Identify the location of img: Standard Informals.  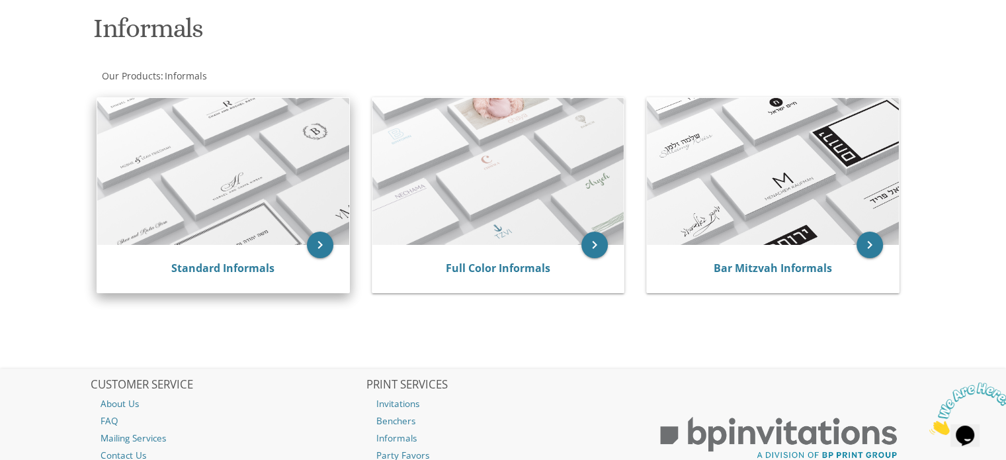
(223, 171).